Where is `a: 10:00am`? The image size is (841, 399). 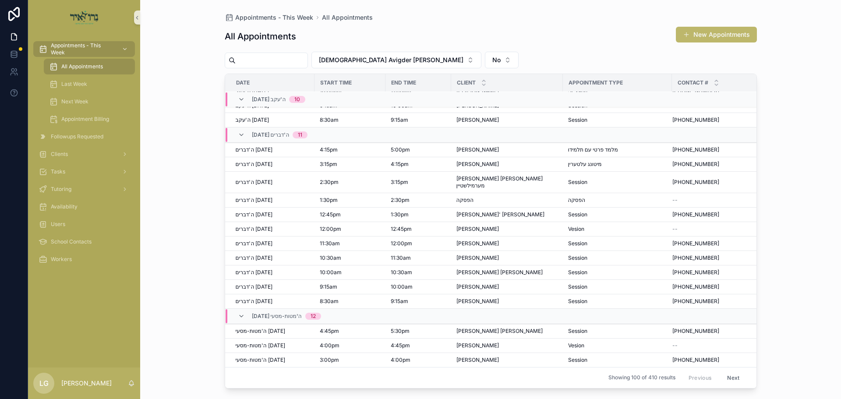 a: 10:00am is located at coordinates (419, 287).